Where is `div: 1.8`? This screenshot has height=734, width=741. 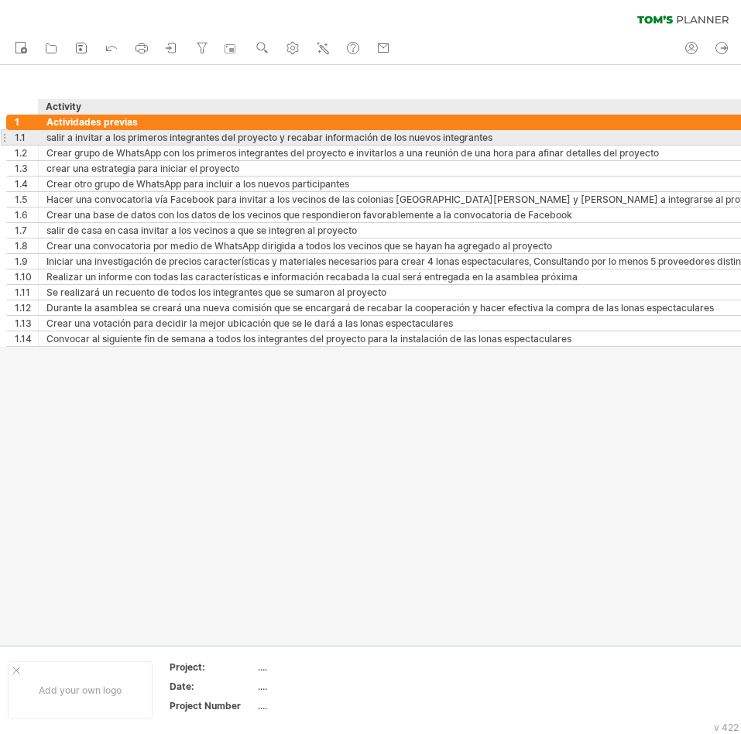
div: 1.8 is located at coordinates (26, 245).